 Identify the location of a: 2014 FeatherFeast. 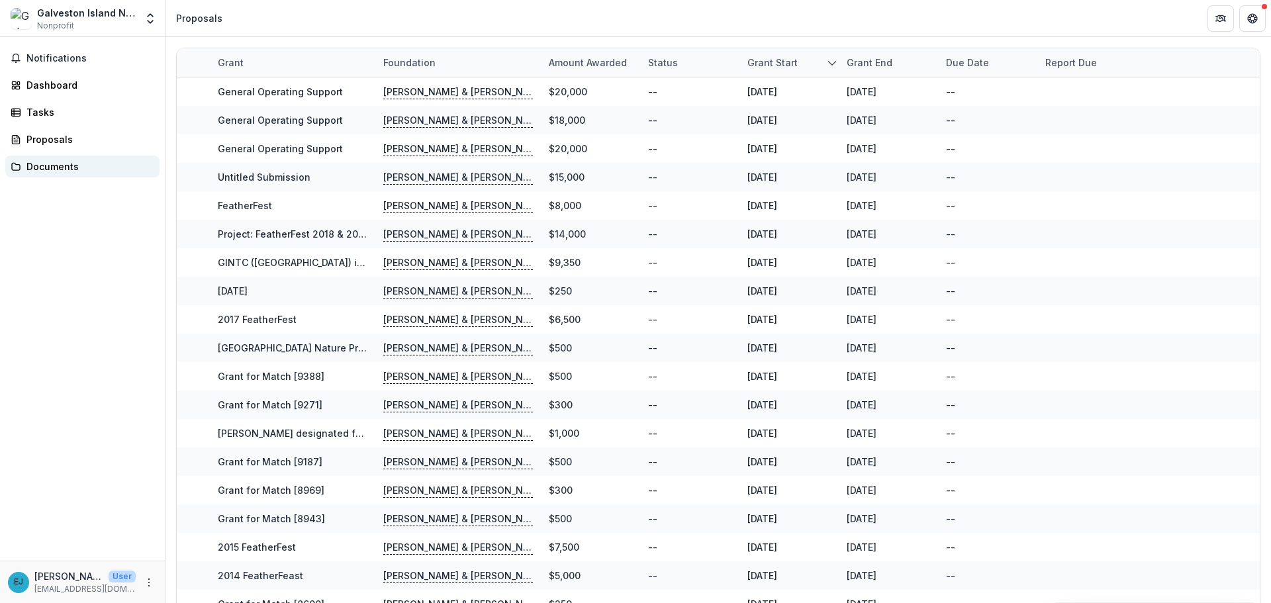
(260, 575).